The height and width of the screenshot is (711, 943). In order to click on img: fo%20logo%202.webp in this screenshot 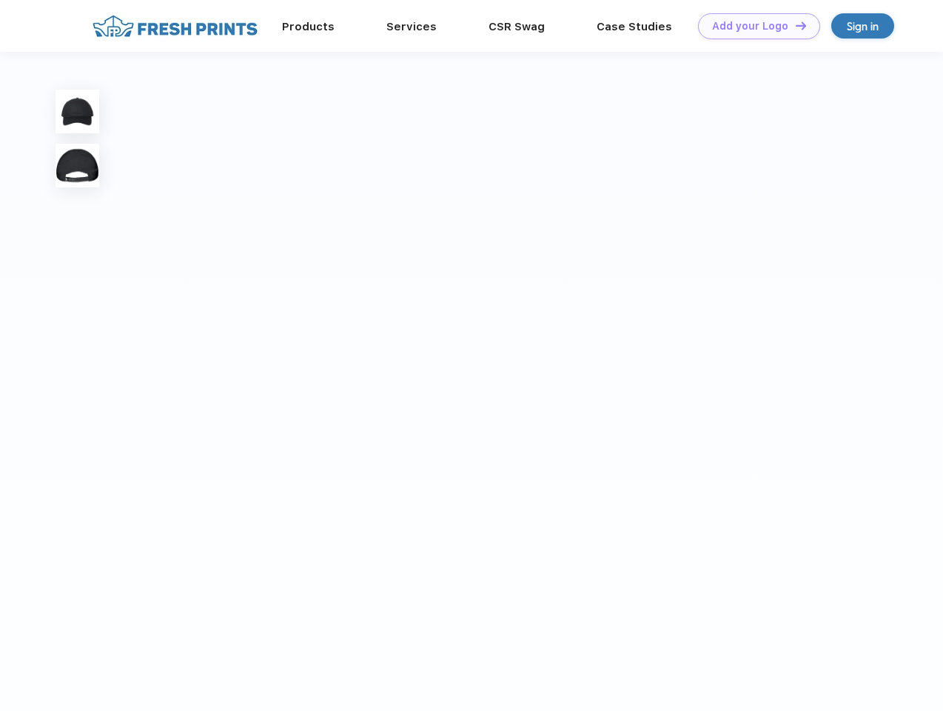, I will do `click(175, 26)`.